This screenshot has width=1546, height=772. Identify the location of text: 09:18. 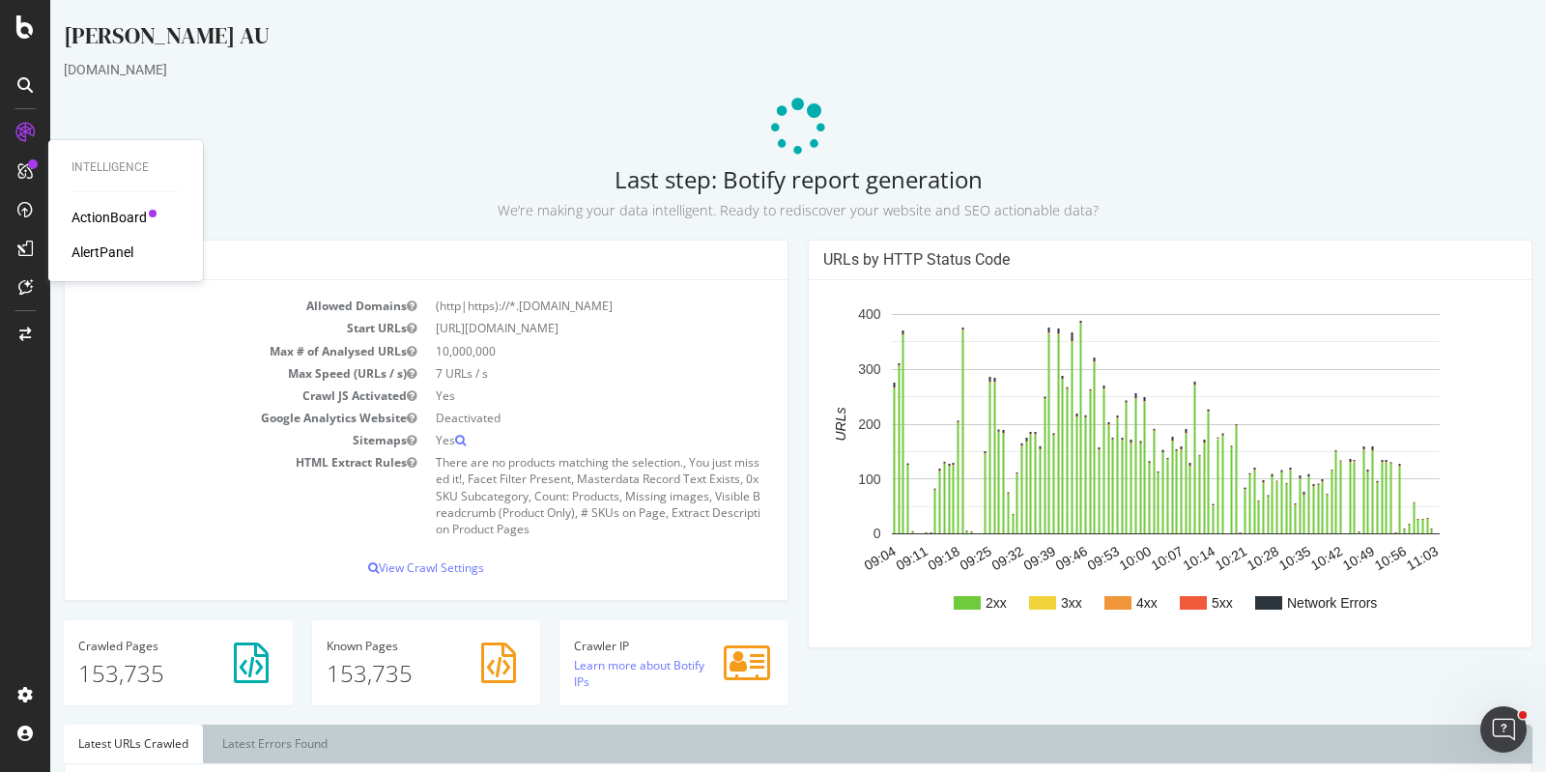
(893, 557).